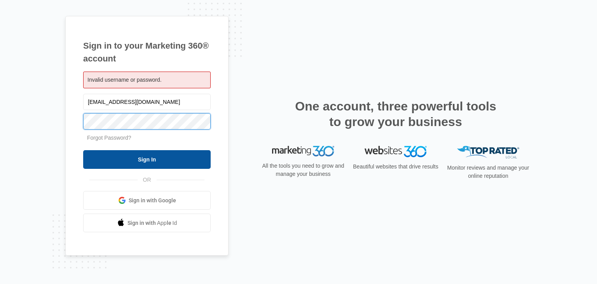 Image resolution: width=597 pixels, height=284 pixels. I want to click on a: Sign in with Apple Id, so click(147, 223).